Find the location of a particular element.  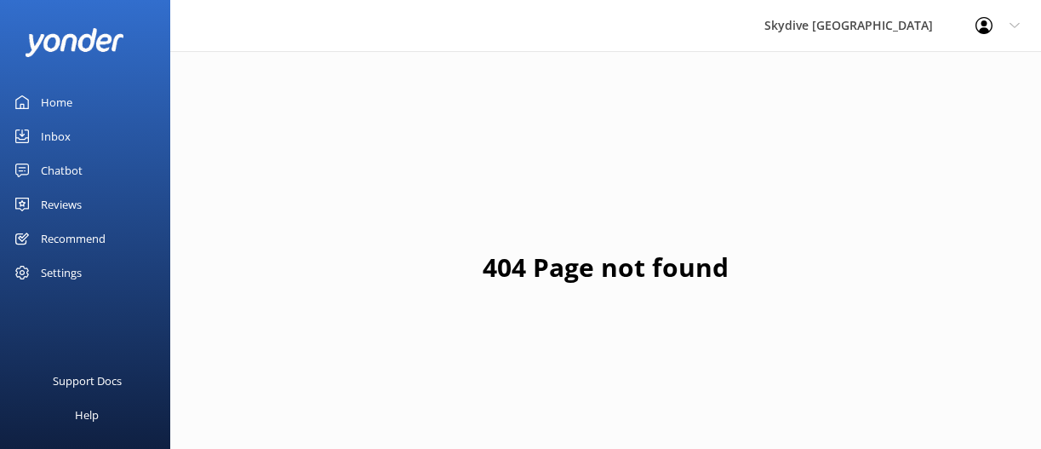

img: yonder-white-logo.png is located at coordinates (74, 42).